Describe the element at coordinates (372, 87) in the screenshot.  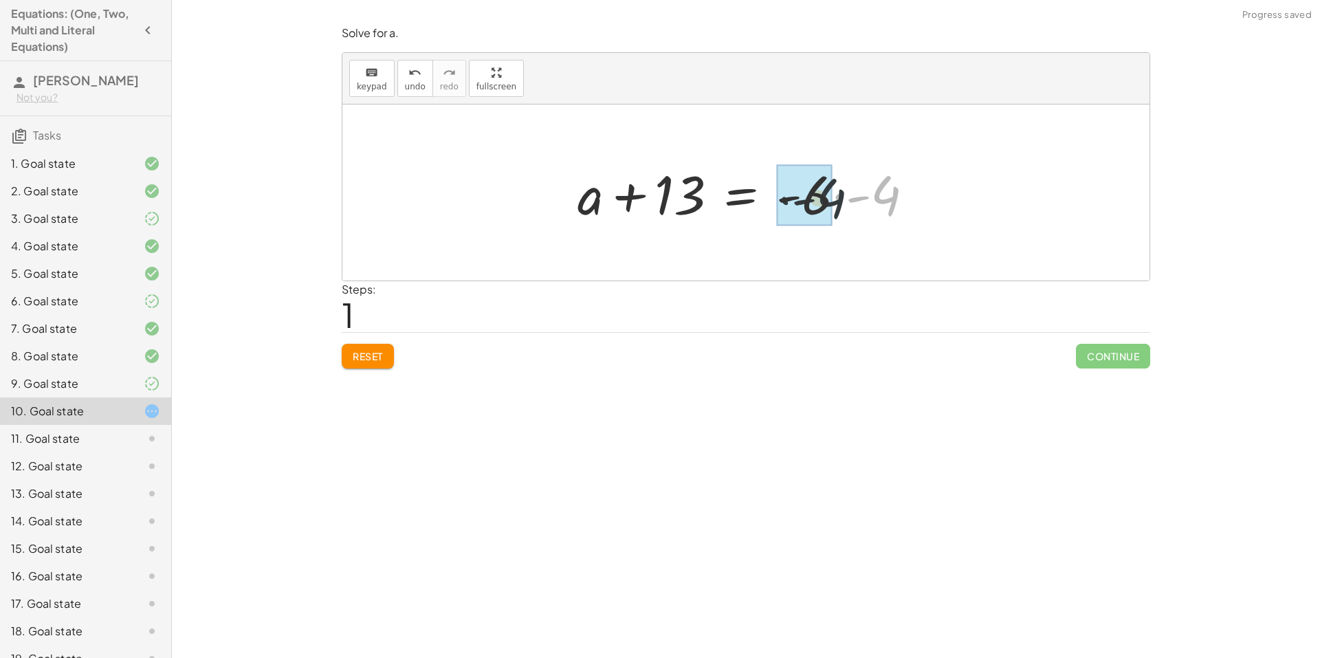
I see `span: keypad` at that location.